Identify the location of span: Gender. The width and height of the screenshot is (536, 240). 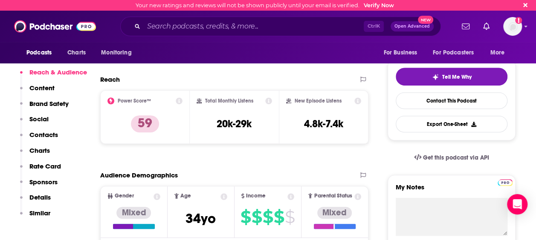
(124, 196).